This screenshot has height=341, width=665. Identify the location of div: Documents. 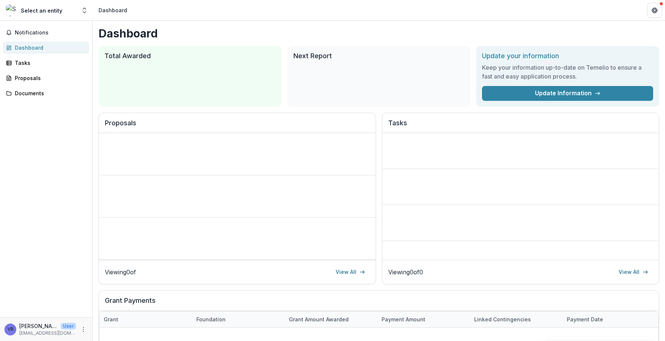
(49, 93).